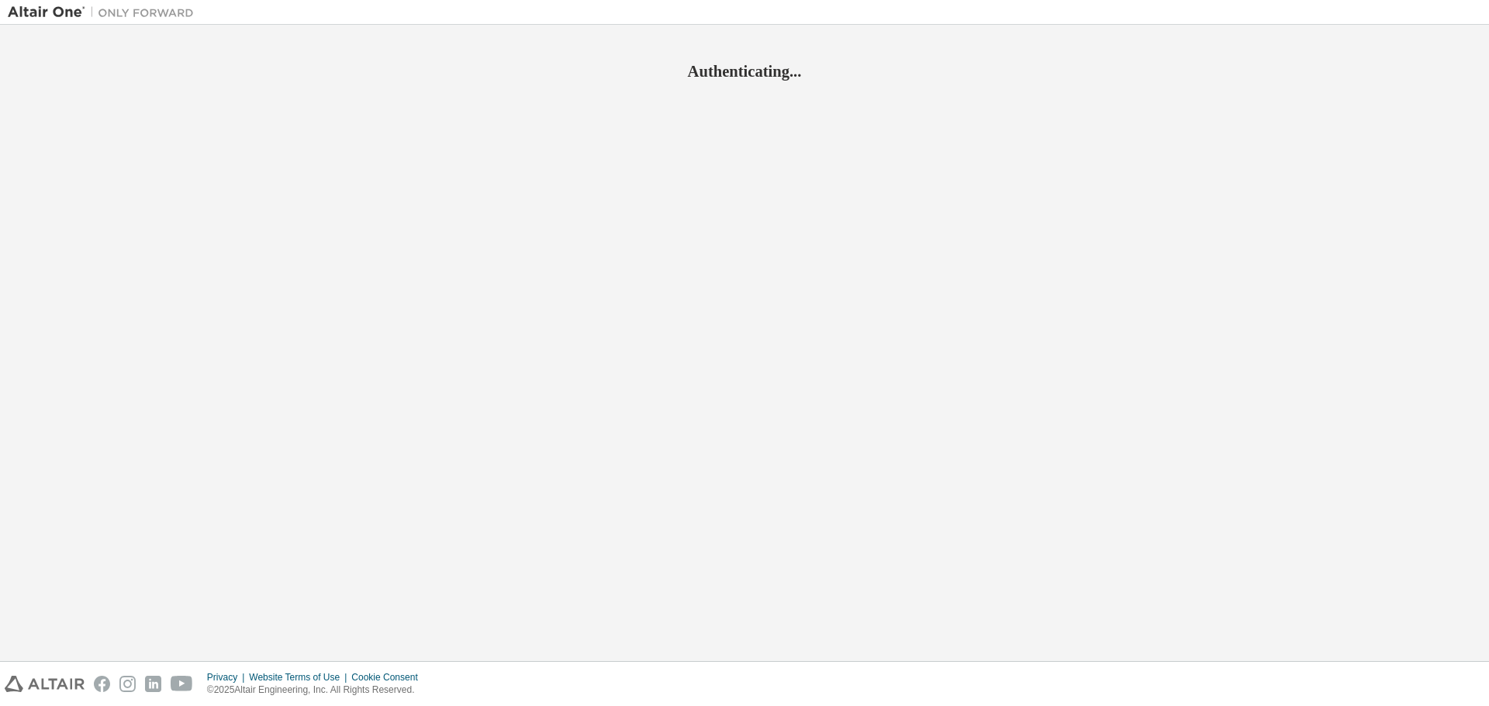 The width and height of the screenshot is (1489, 706). What do you see at coordinates (317, 690) in the screenshot?
I see `p: © 2025 Altair Engineering, Inc. All Rights Reserved.` at bounding box center [317, 690].